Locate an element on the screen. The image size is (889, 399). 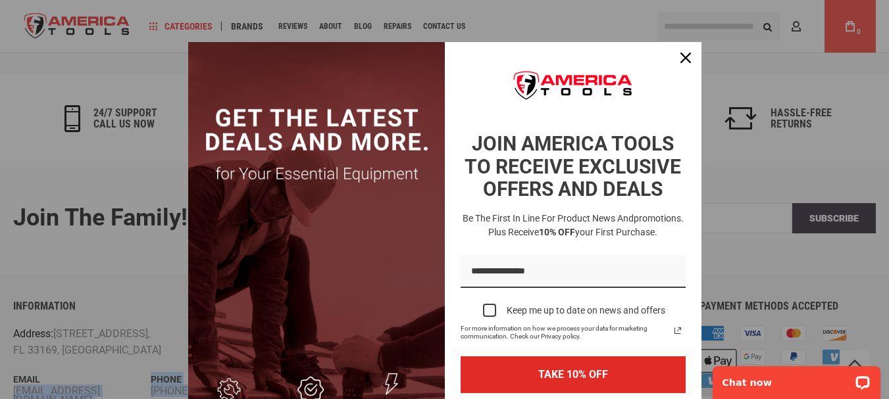
div: Keep me up to date on news and offers is located at coordinates (585, 310).